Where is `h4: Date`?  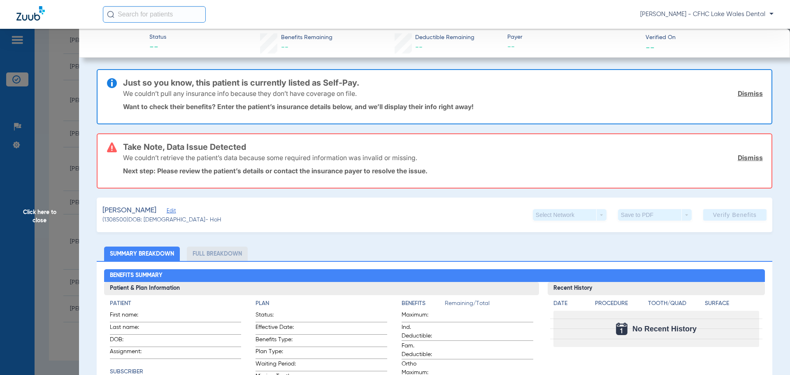 h4: Date is located at coordinates (571, 303).